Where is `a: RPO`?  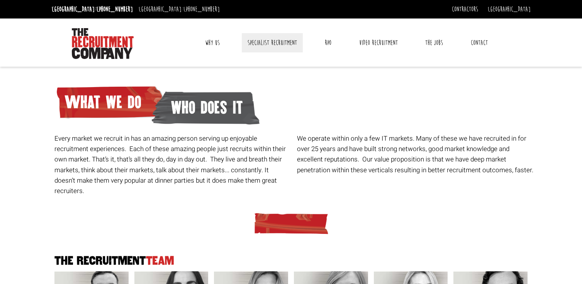 a: RPO is located at coordinates (328, 43).